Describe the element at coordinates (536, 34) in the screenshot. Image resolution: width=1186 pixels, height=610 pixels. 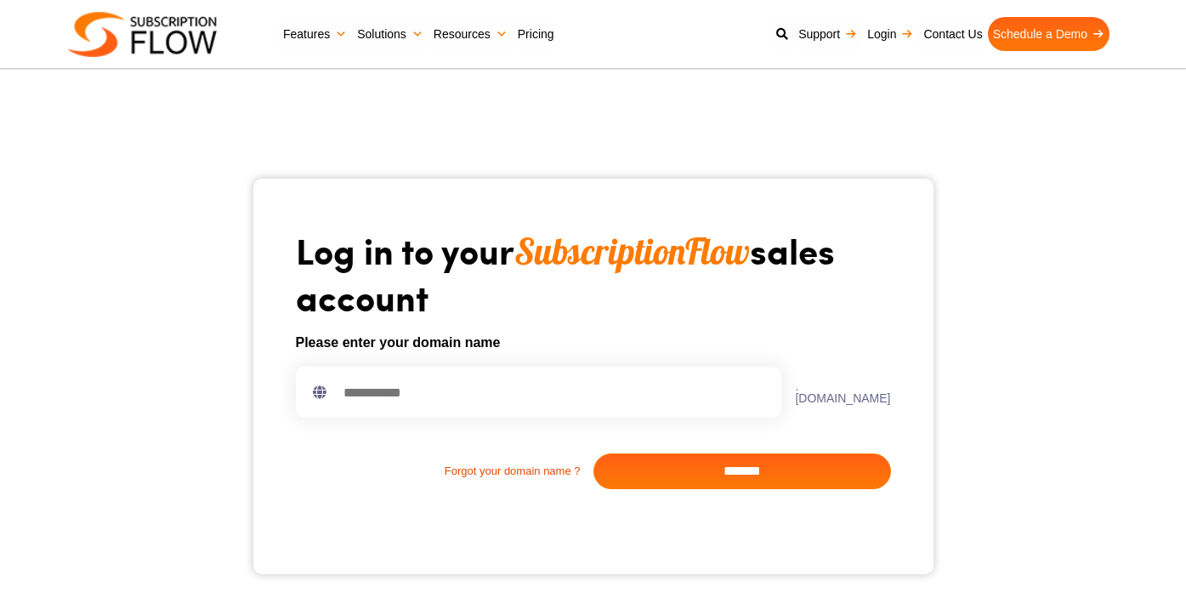
I see `a: Pricing` at that location.